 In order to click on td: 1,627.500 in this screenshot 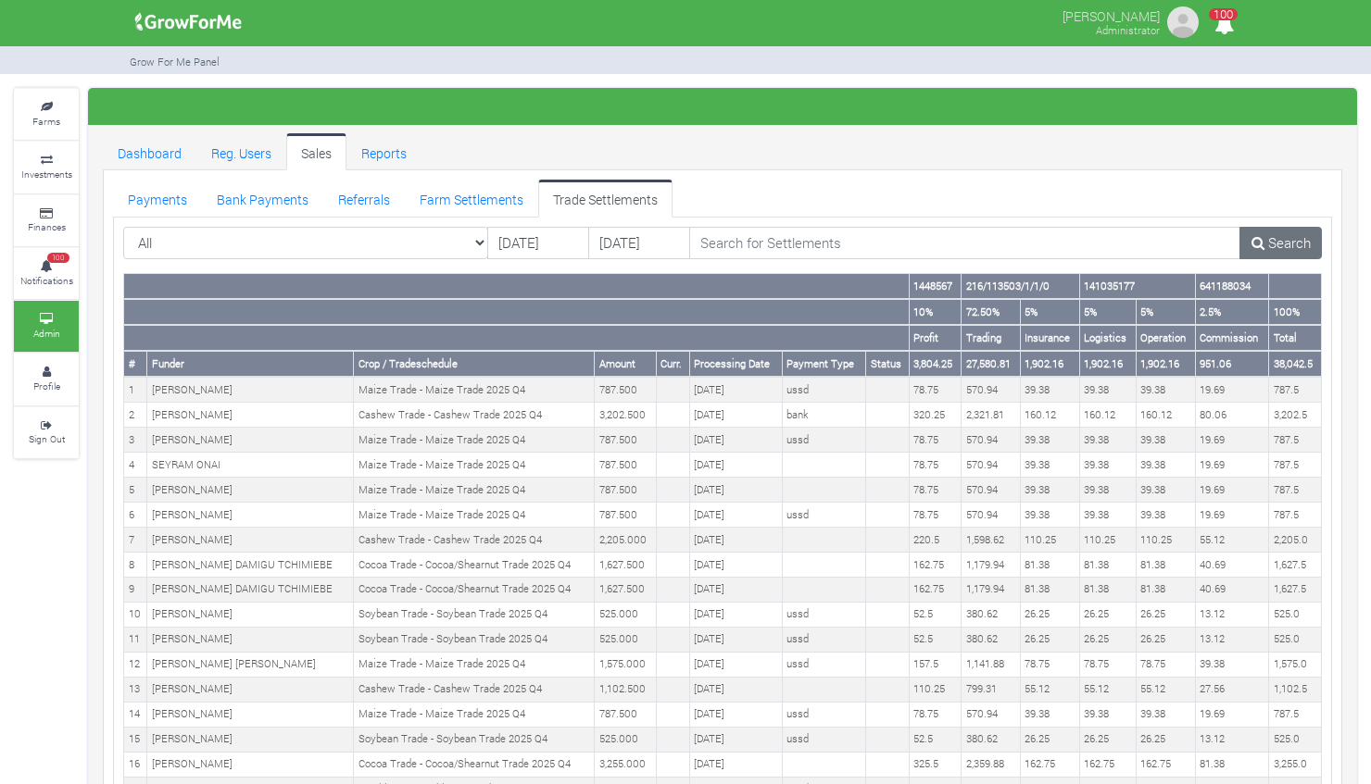, I will do `click(625, 589)`.